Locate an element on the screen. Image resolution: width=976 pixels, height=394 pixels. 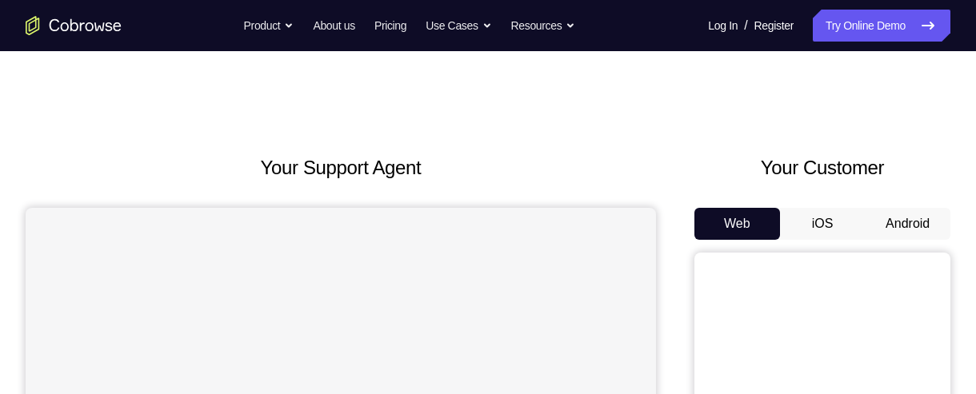
button: Product is located at coordinates (269, 26).